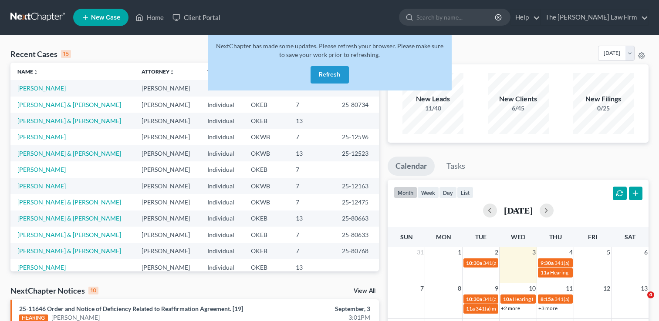 The height and width of the screenshot is (321, 659). What do you see at coordinates (547, 299) in the screenshot?
I see `span: 8:15a` at bounding box center [547, 299].